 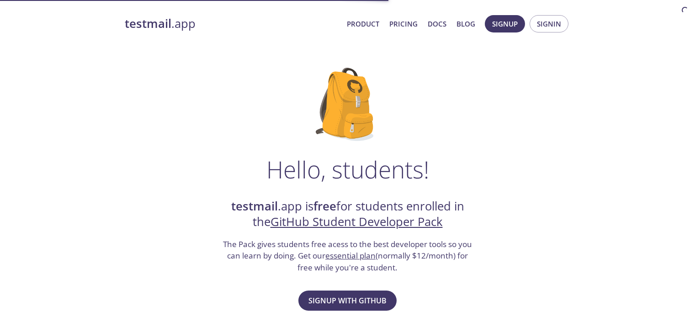 What do you see at coordinates (549, 24) in the screenshot?
I see `span: Signin` at bounding box center [549, 24].